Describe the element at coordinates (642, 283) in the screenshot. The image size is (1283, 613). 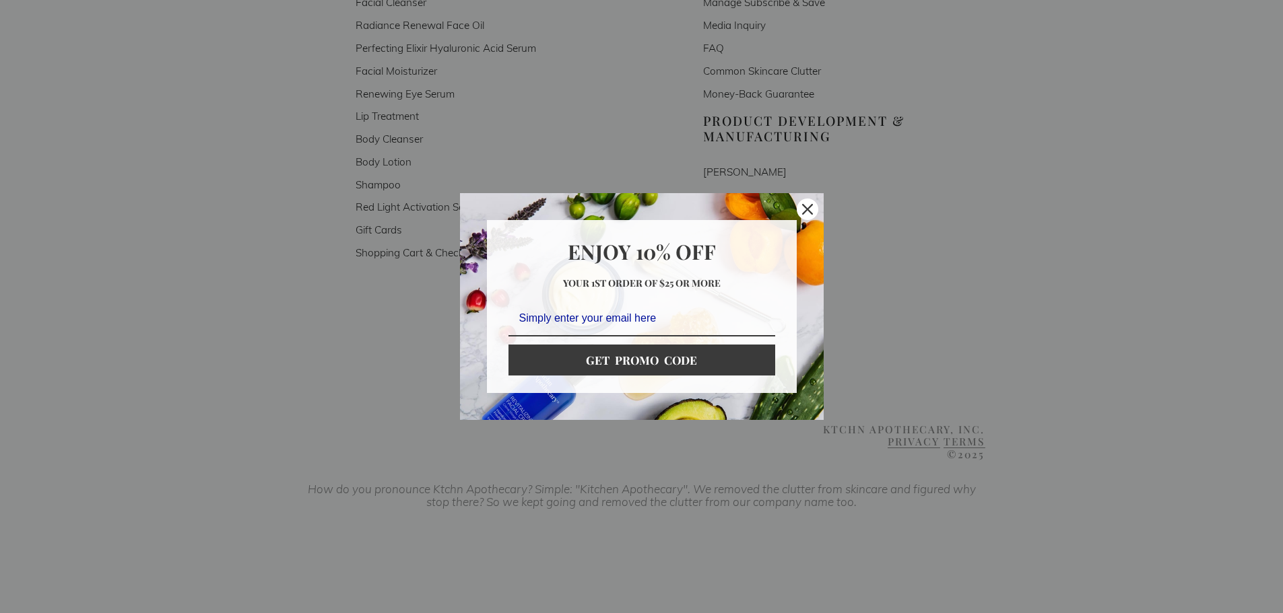
I see `strong: Your 1st order of $25 or more` at that location.